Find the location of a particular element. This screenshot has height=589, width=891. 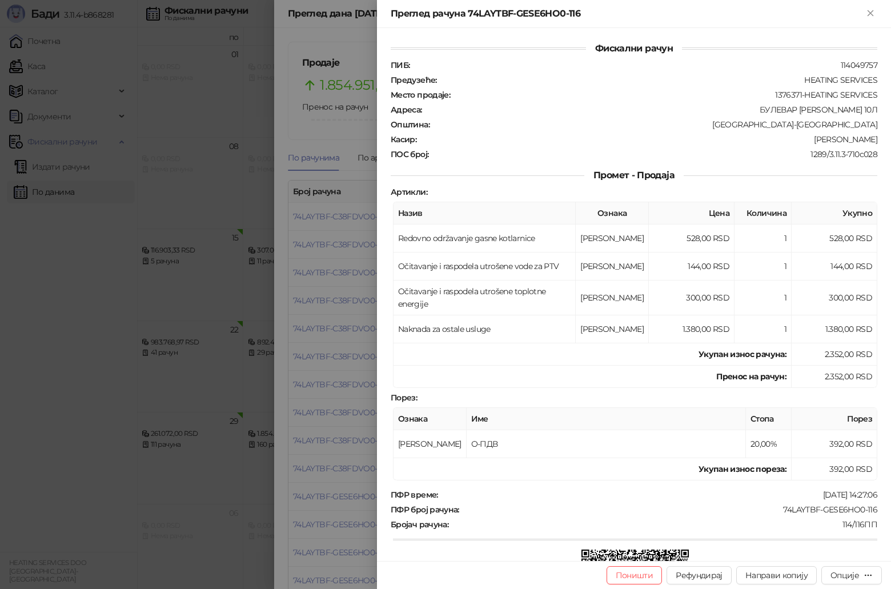

button: Направи копију is located at coordinates (777, 575).